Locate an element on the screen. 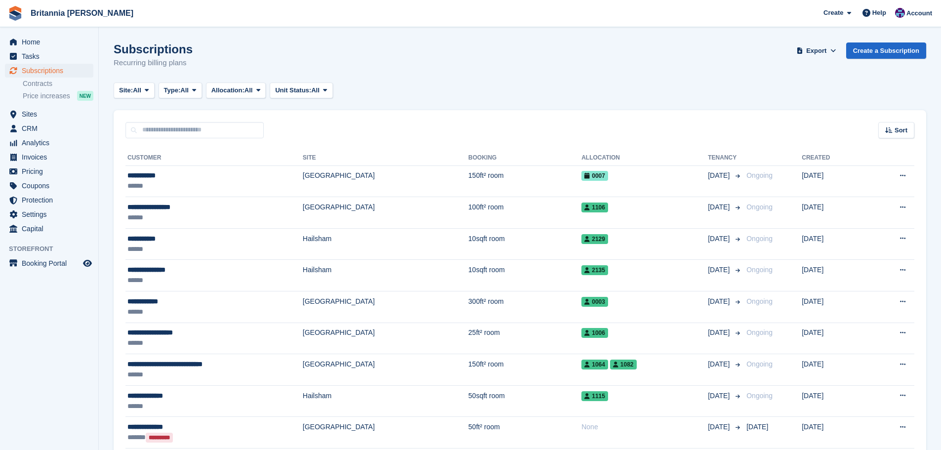 This screenshot has width=941, height=450. span: CRM is located at coordinates (51, 128).